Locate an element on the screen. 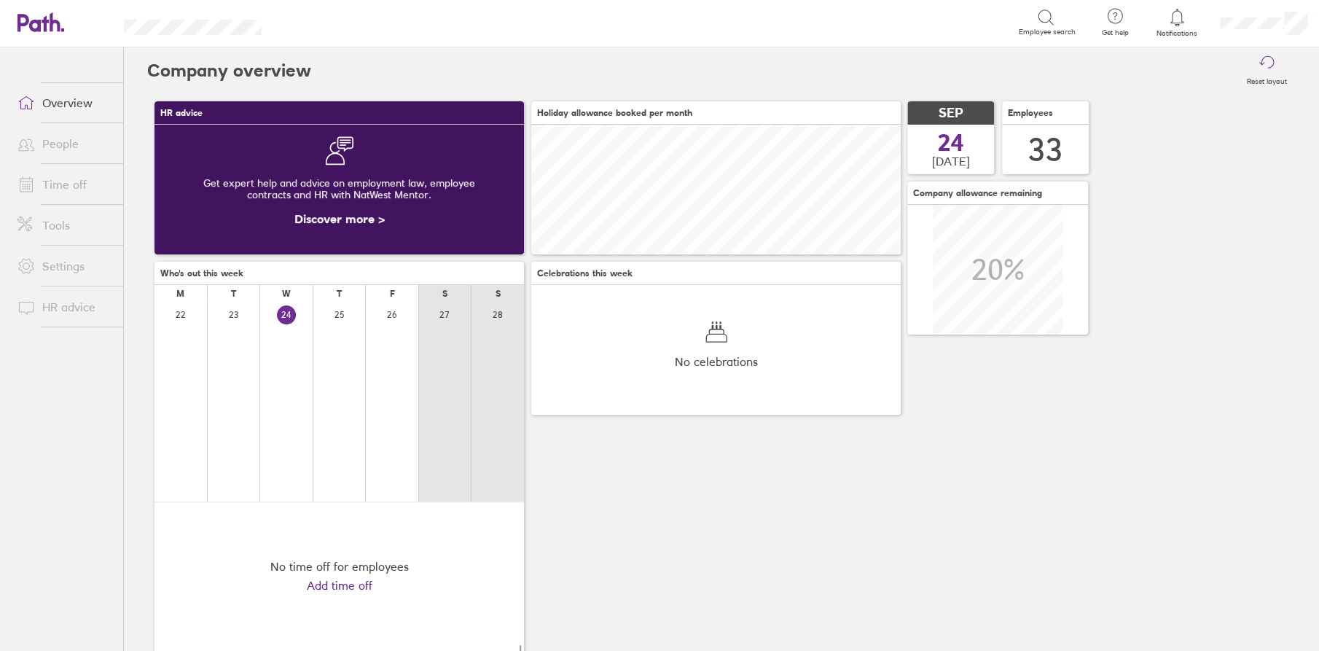  span: Celebrations this week is located at coordinates (585, 273).